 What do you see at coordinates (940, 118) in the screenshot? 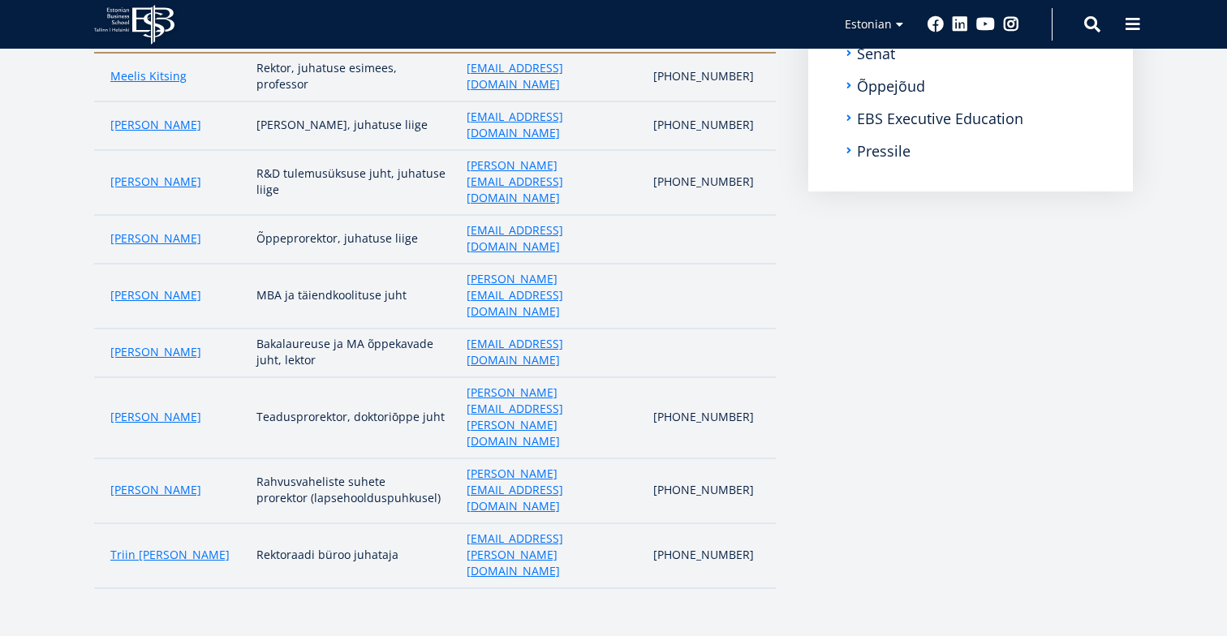
I see `a: EBS Executive Education` at bounding box center [940, 118].